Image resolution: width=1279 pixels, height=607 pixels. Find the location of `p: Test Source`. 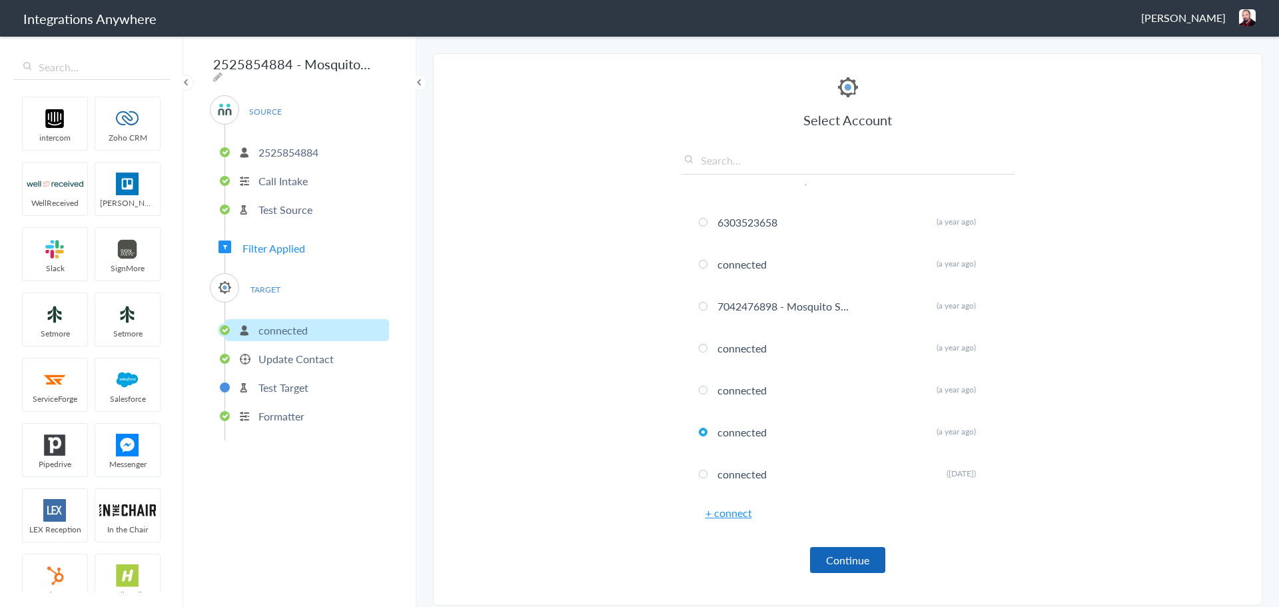

p: Test Source is located at coordinates (285, 209).